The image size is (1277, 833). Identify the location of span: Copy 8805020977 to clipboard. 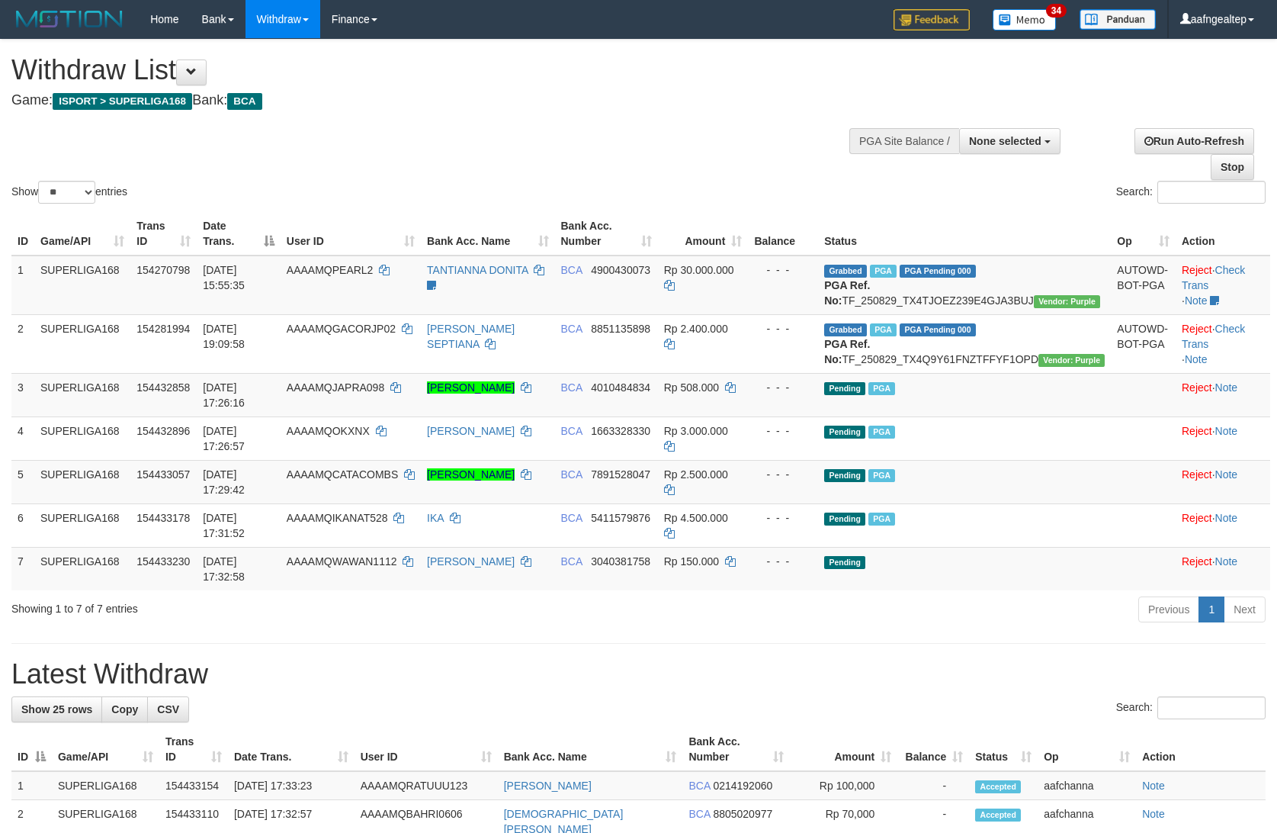
(743, 814).